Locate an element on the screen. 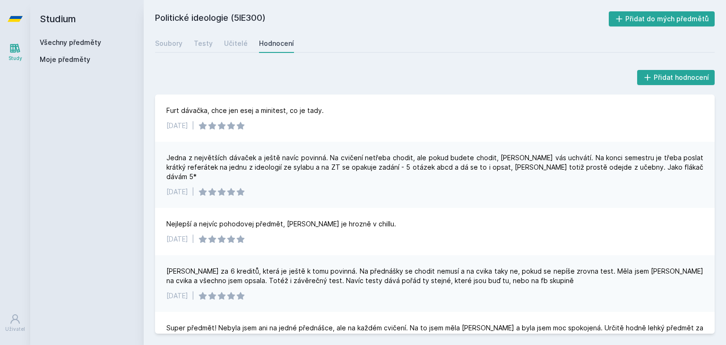  div: Uživatel is located at coordinates (15, 329).